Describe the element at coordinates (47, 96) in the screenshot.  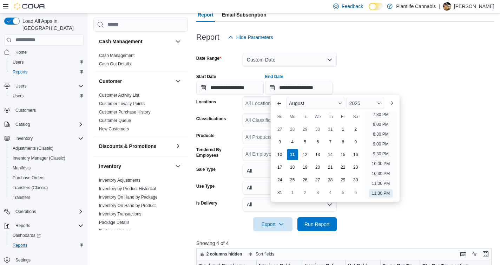
I see `button: Users` at that location.